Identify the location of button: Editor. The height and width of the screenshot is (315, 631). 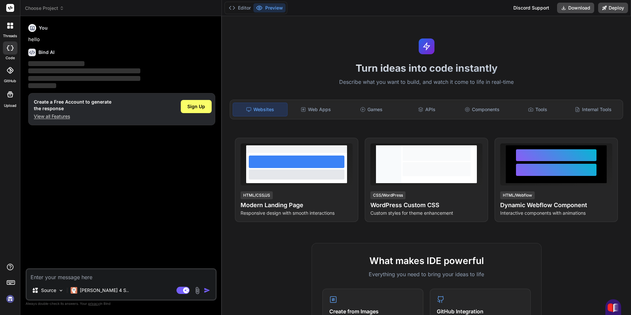
(239, 8).